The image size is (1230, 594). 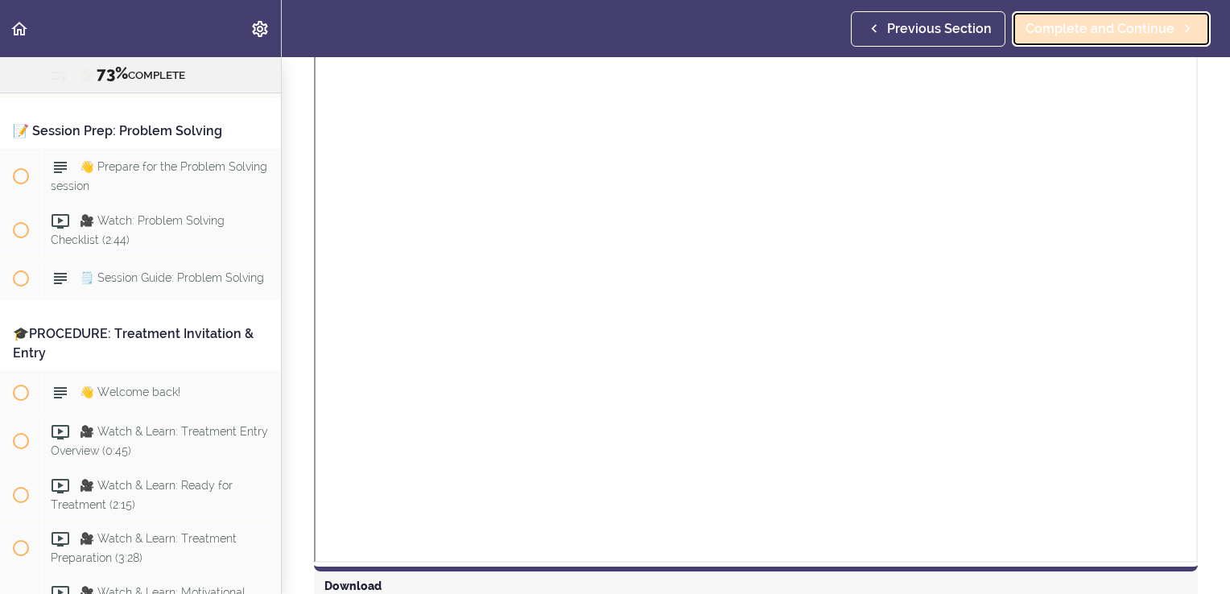 What do you see at coordinates (140, 74) in the screenshot?
I see `div: COMPLETE` at bounding box center [140, 74].